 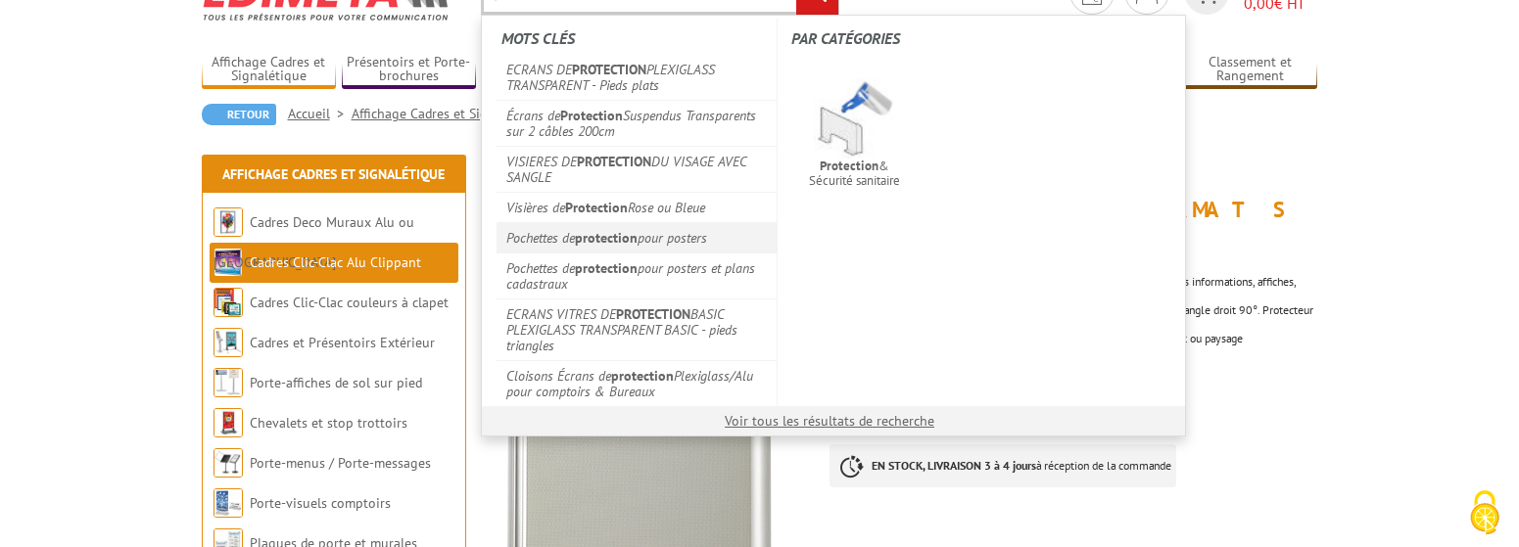 I want to click on span: & Sécurité sanitaire, so click(x=854, y=173).